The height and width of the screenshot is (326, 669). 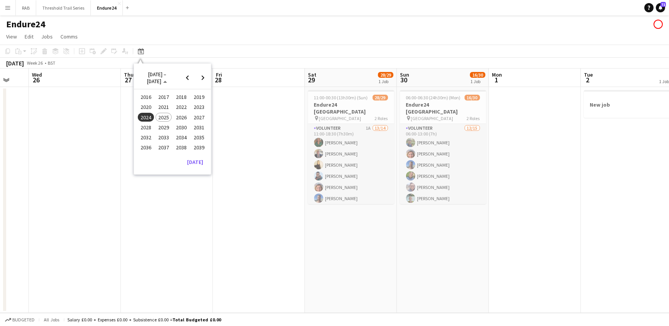 I want to click on button: 2038, so click(x=181, y=147).